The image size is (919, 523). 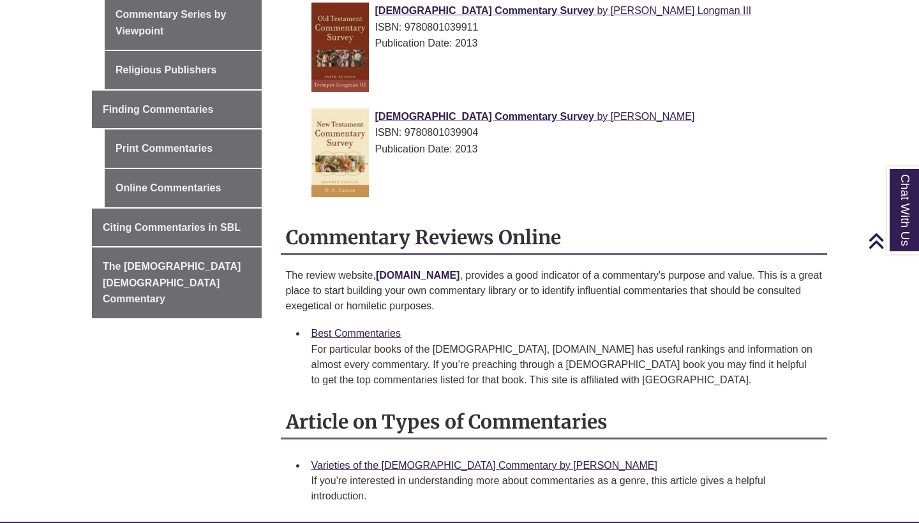 I want to click on a: Back to Top, so click(x=891, y=241).